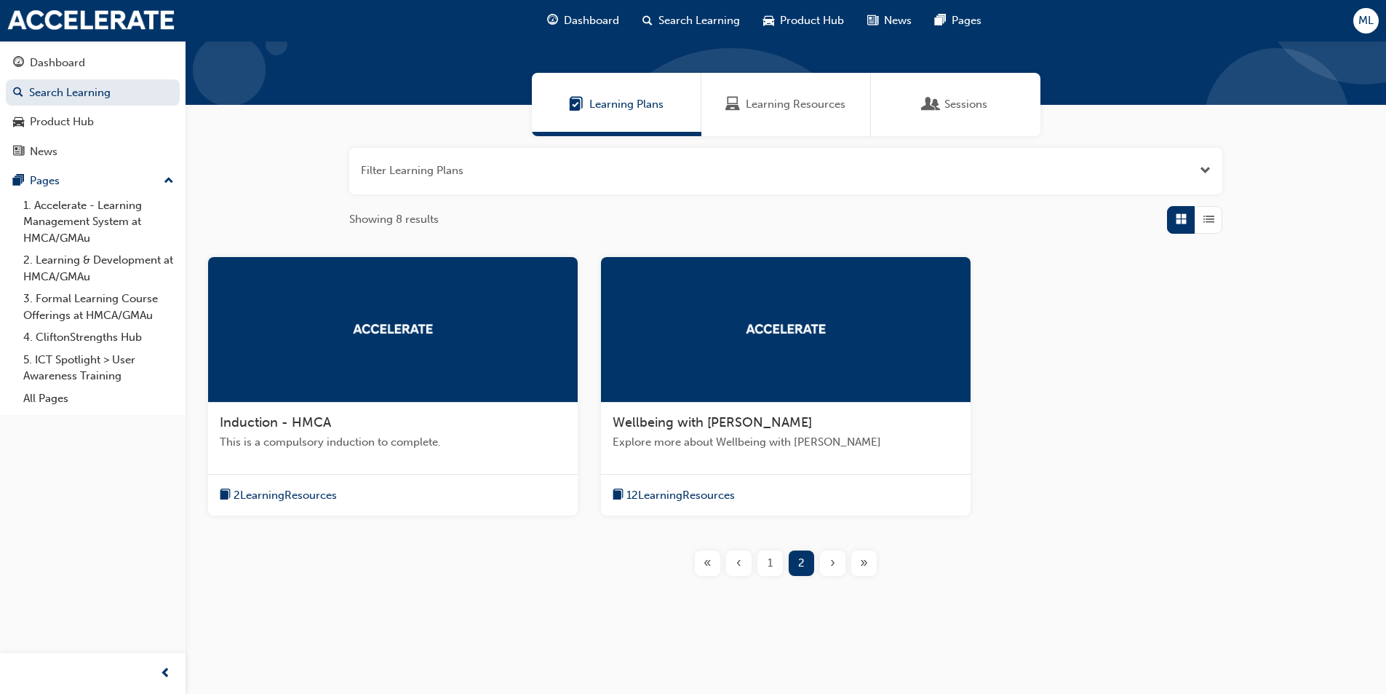 Image resolution: width=1386 pixels, height=694 pixels. Describe the element at coordinates (801, 563) in the screenshot. I see `button: Page 2` at that location.